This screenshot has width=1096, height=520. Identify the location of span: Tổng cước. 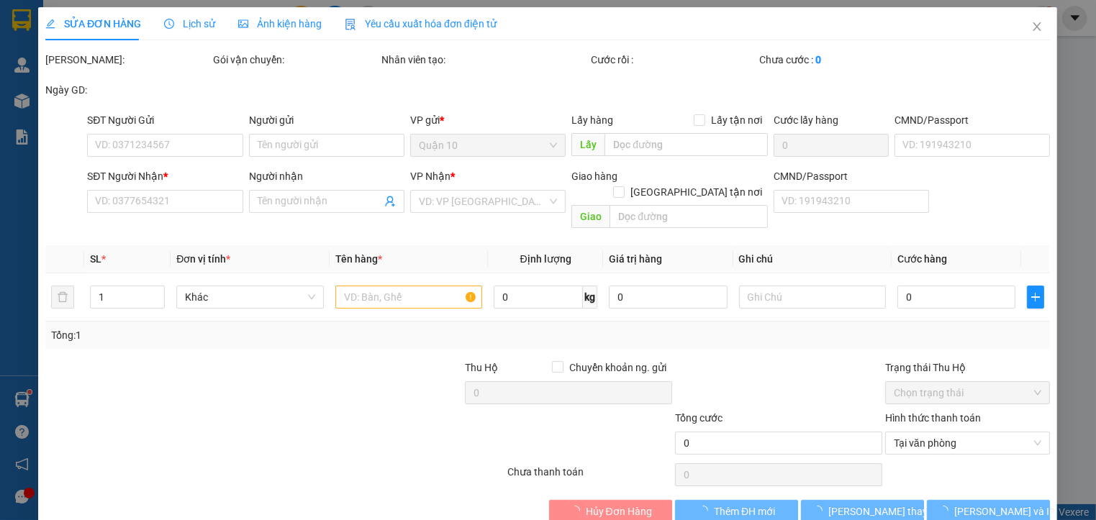
(699, 418).